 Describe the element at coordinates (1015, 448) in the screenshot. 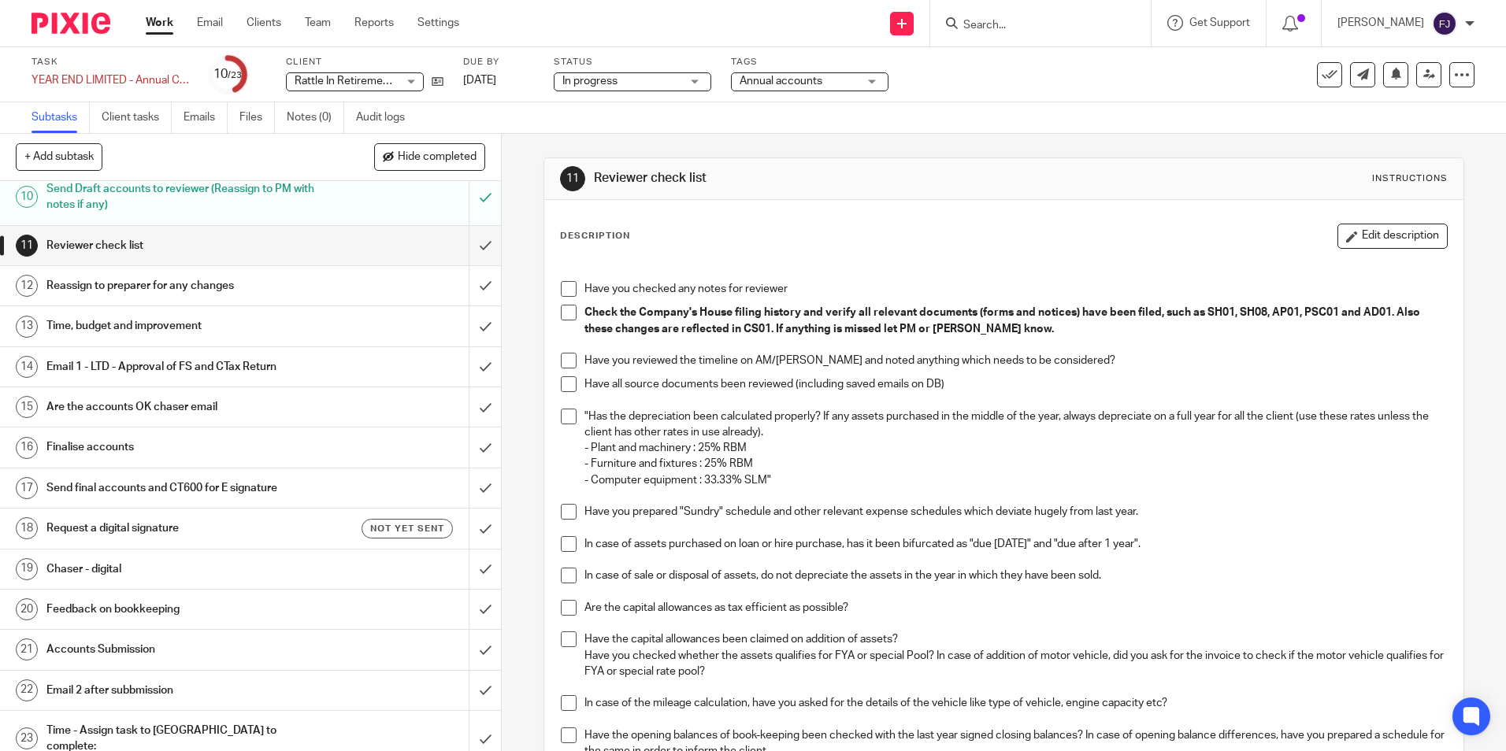

I see `p: - Plant and machinery : 25% RBM` at that location.